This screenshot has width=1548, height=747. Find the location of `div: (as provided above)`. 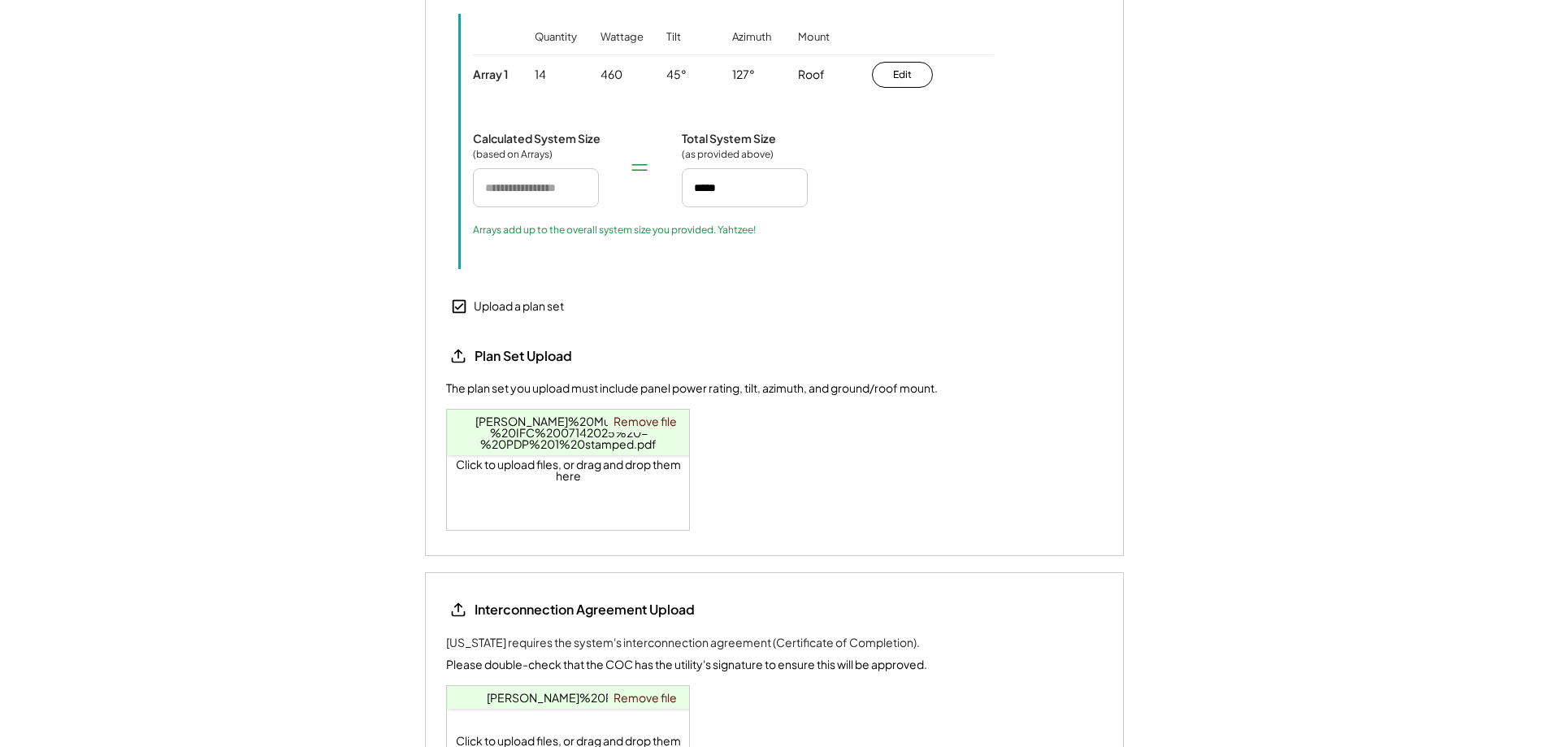

div: (as provided above) is located at coordinates (727, 154).